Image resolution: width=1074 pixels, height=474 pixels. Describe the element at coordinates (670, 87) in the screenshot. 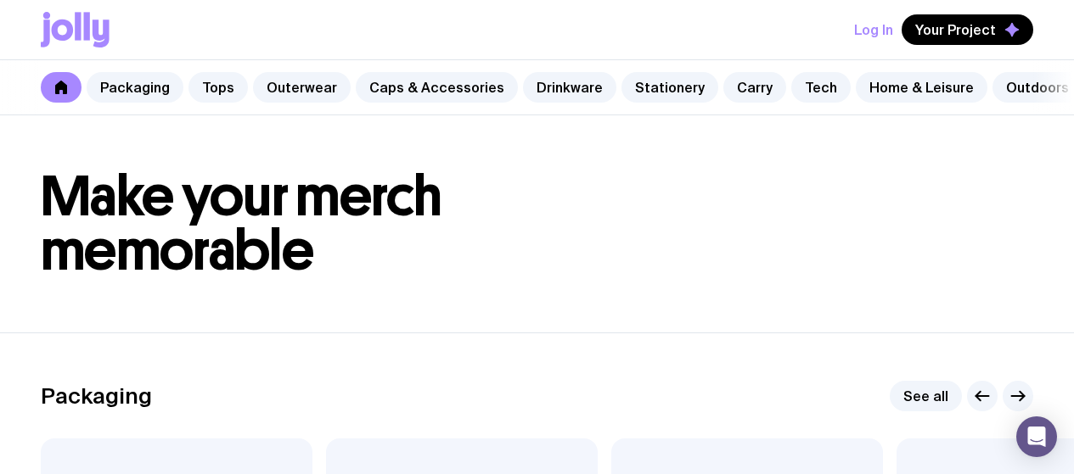

I see `a: Stationery` at that location.